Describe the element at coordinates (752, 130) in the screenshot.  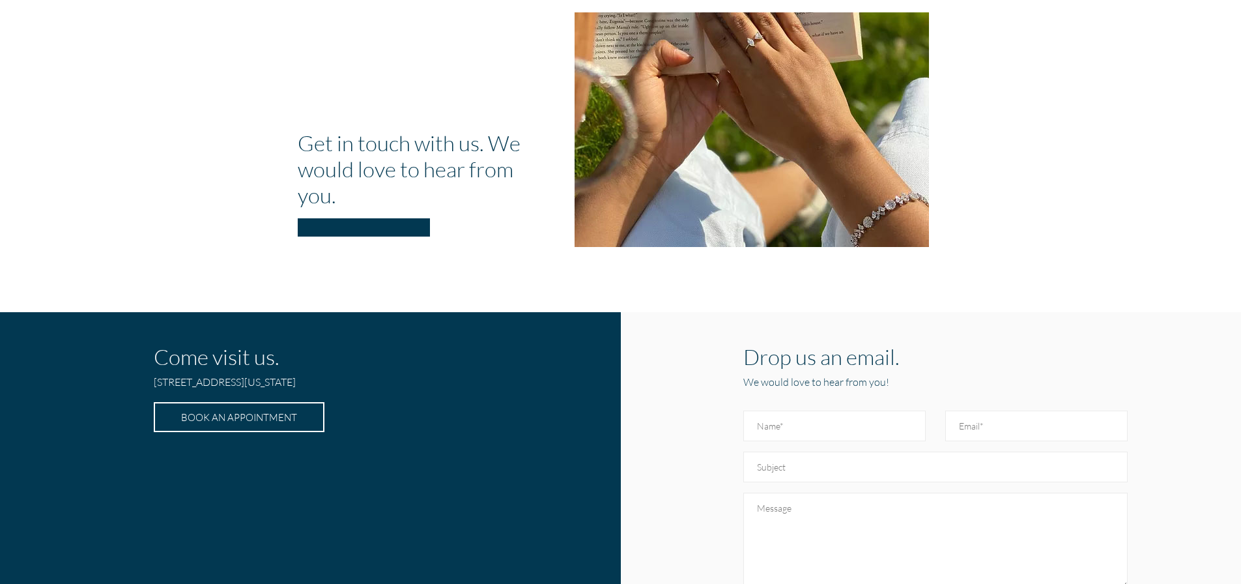
I see `img: get-in-touch` at that location.